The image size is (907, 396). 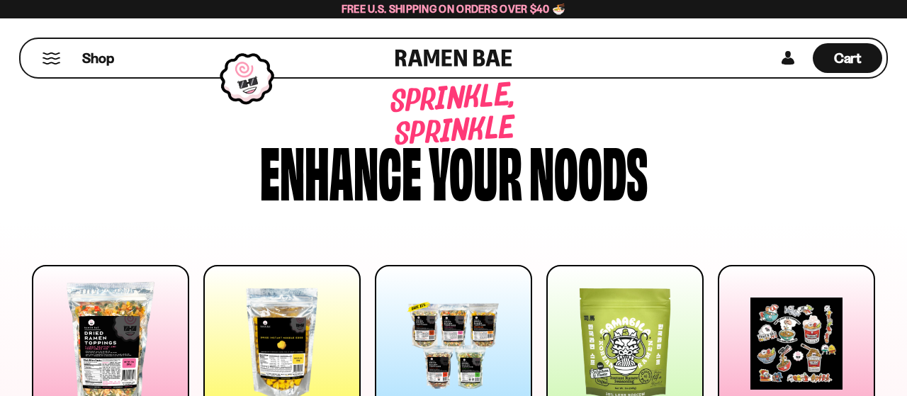 What do you see at coordinates (848, 58) in the screenshot?
I see `span: Cart` at bounding box center [848, 58].